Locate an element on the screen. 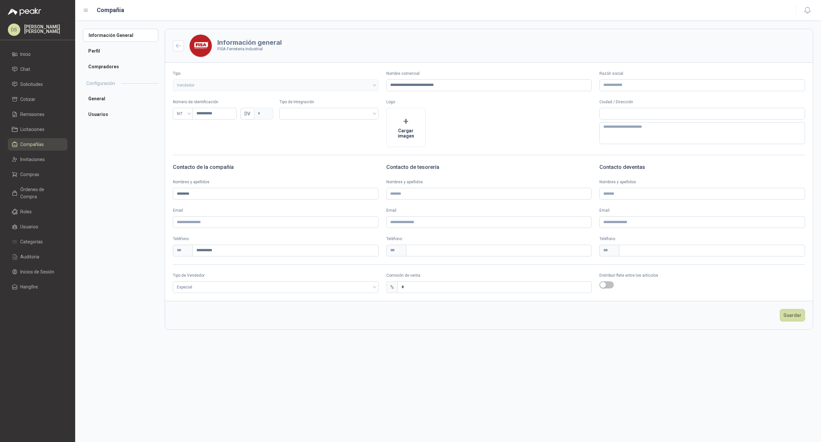  a: Invitaciones is located at coordinates (38, 160).